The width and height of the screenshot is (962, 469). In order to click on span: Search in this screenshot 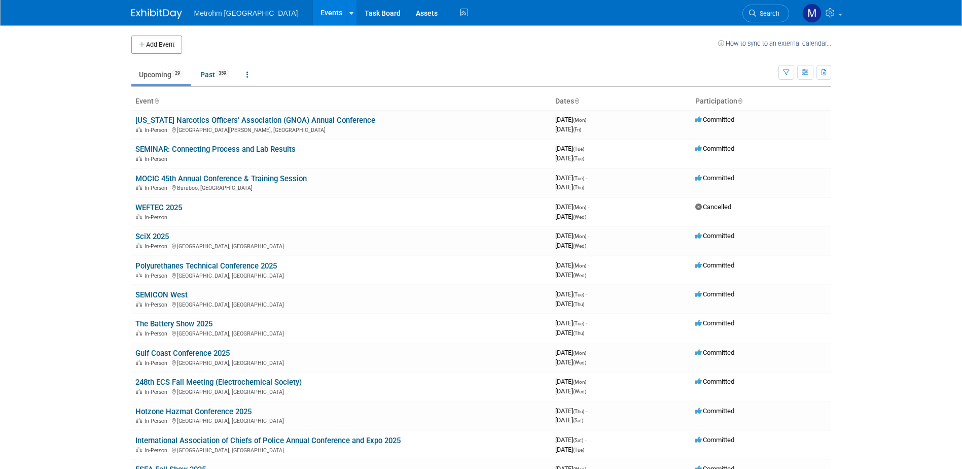, I will do `click(768, 13)`.